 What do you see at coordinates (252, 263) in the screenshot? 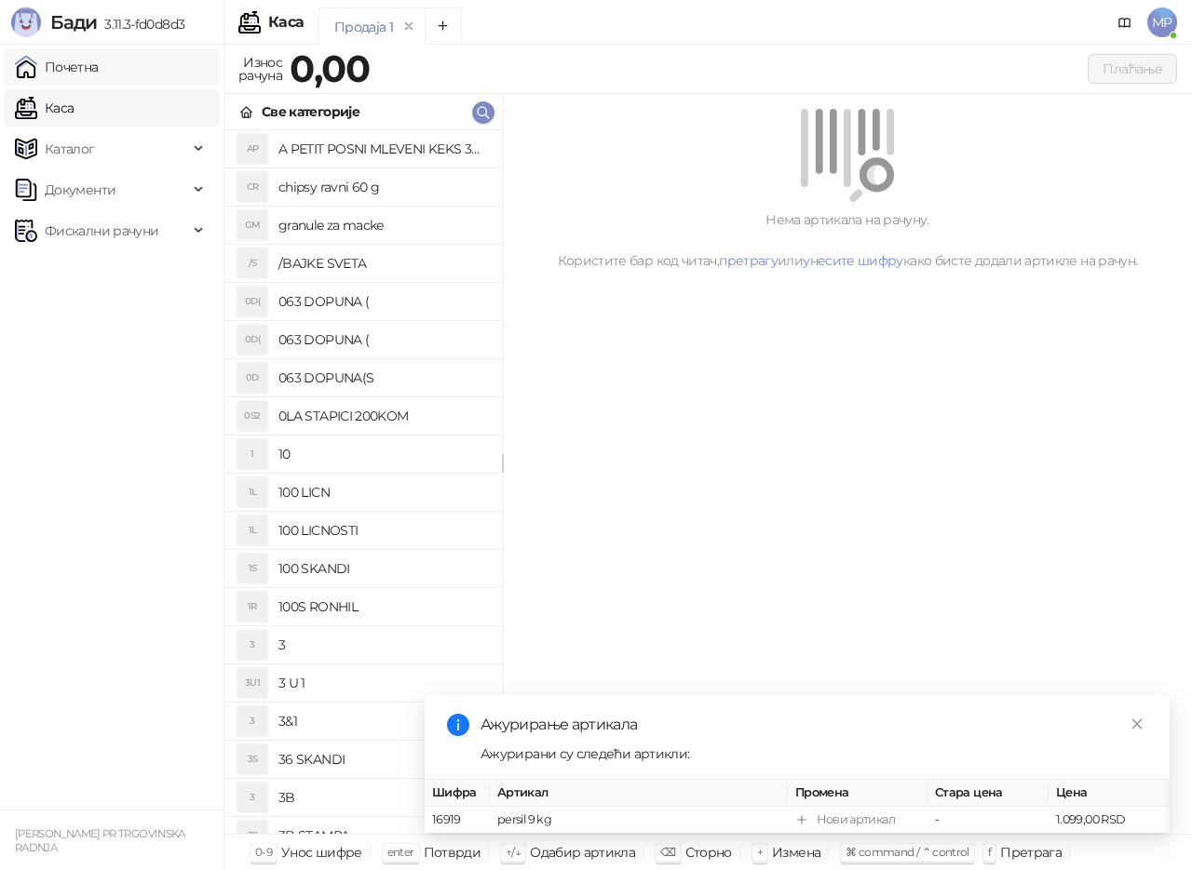
I see `div: /S` at bounding box center [252, 263].